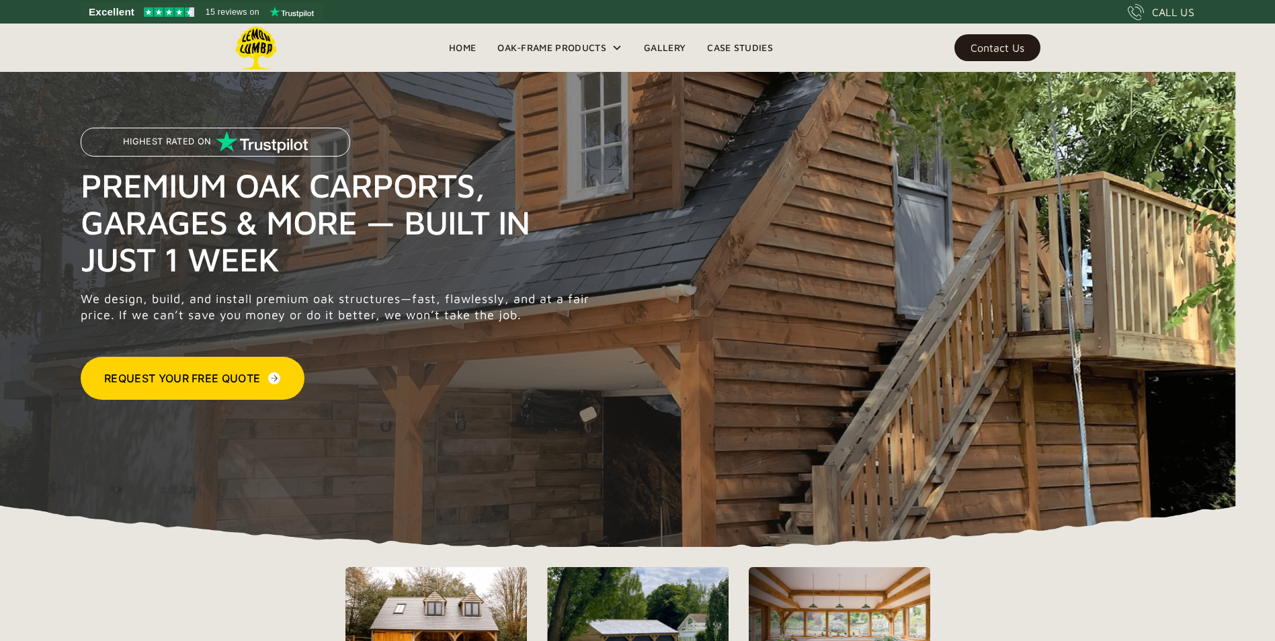 The width and height of the screenshot is (1275, 641). What do you see at coordinates (169, 12) in the screenshot?
I see `img: Trustpilot 4.5 stars` at bounding box center [169, 12].